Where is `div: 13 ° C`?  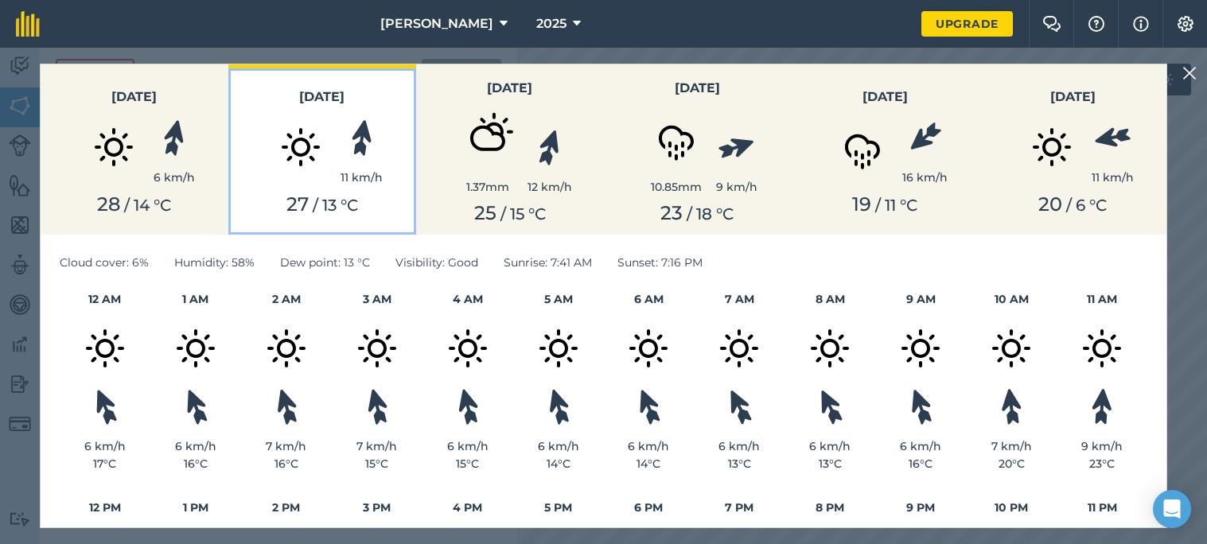
div: 13 ° C is located at coordinates (830, 464).